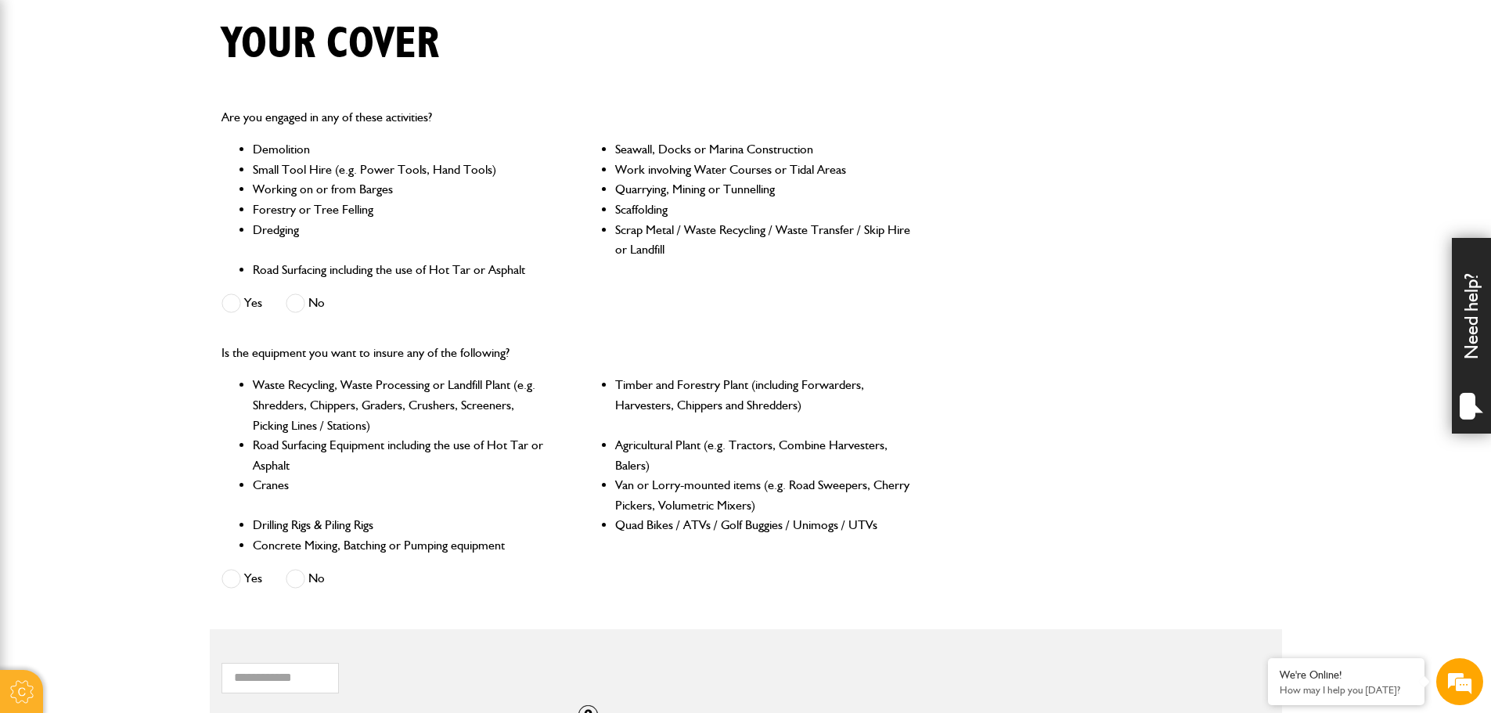 The width and height of the screenshot is (1491, 713). Describe the element at coordinates (401, 210) in the screenshot. I see `li: Forestry or Tree Felling` at that location.